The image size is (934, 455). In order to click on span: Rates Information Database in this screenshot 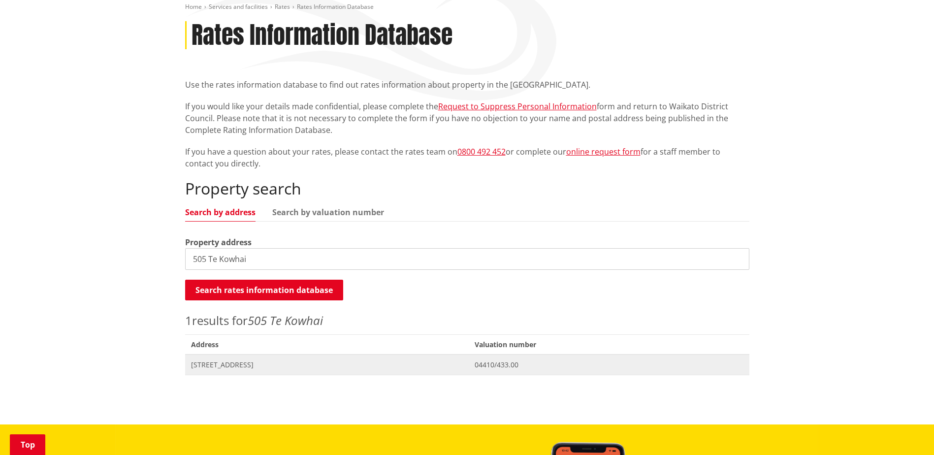, I will do `click(335, 6)`.